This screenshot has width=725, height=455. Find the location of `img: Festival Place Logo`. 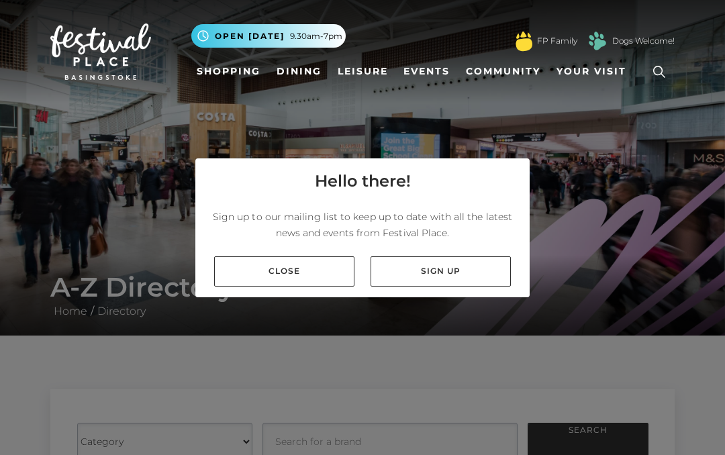

img: Festival Place Logo is located at coordinates (101, 52).